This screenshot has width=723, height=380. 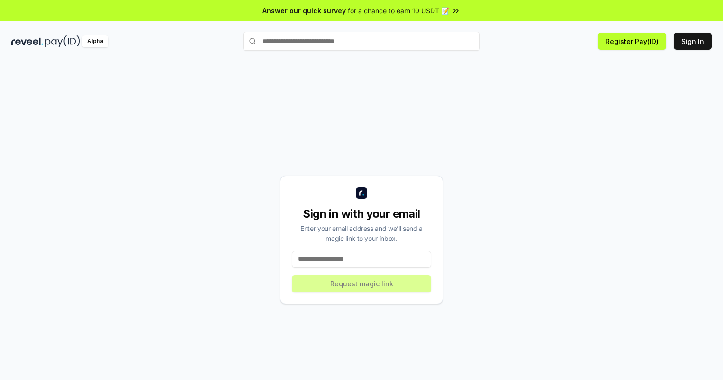 What do you see at coordinates (63, 41) in the screenshot?
I see `img: pay_id` at bounding box center [63, 41].